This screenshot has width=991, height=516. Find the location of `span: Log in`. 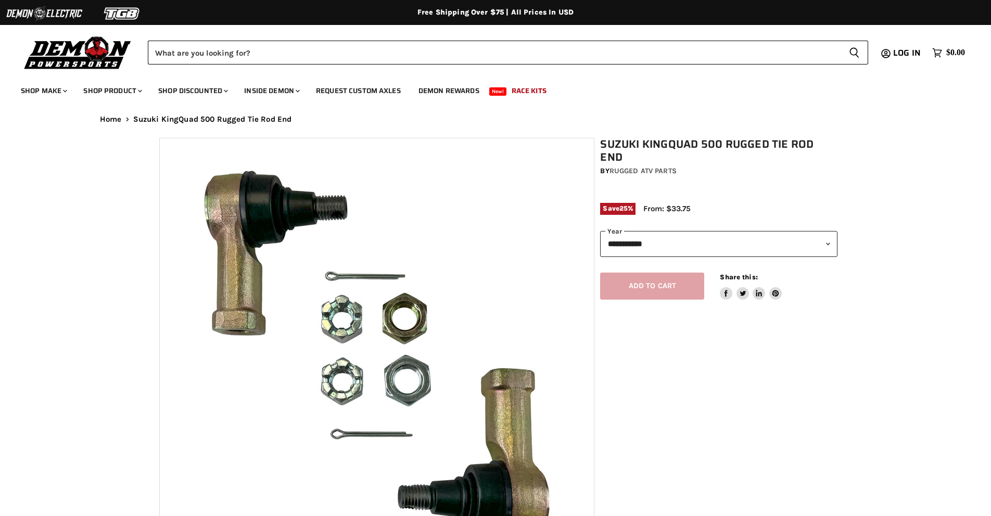

span: Log in is located at coordinates (907, 53).